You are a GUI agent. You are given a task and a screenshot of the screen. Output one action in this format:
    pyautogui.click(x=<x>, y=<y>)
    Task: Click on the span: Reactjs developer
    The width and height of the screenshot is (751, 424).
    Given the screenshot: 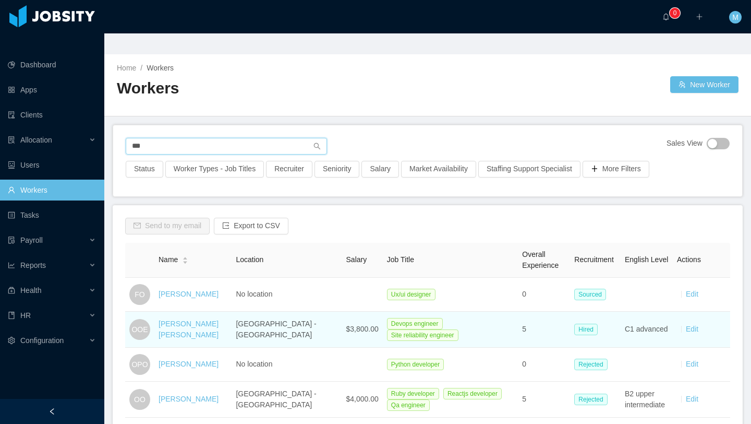 What is the action you would take?
    pyautogui.click(x=473, y=393)
    